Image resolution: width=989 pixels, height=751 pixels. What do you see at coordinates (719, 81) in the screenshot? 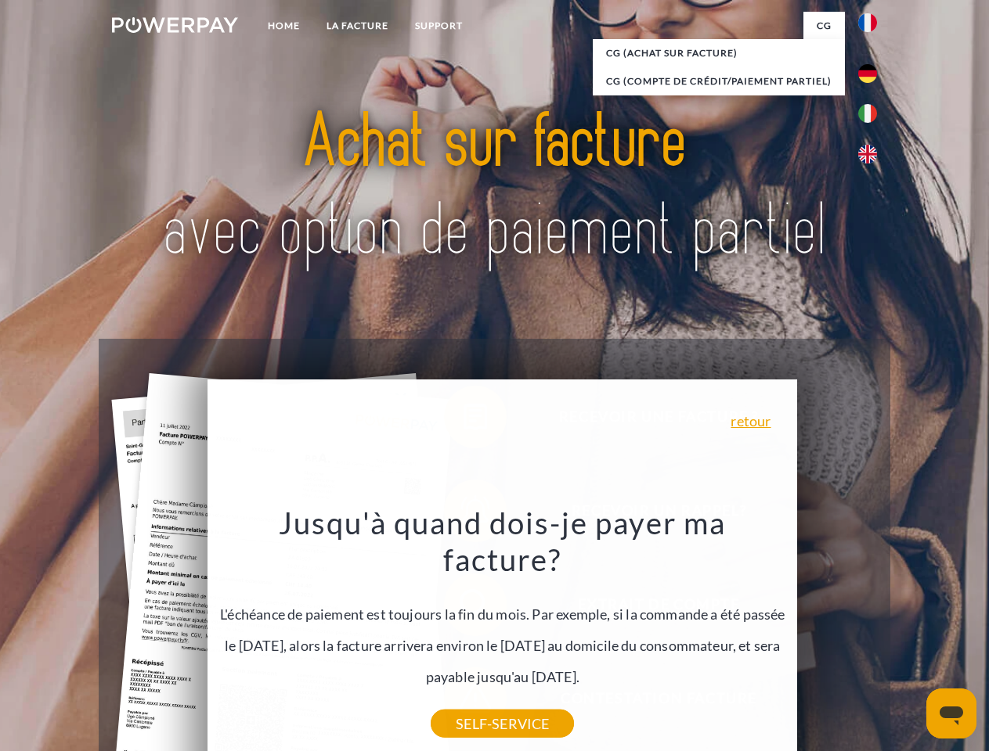
I see `a: CG (Compte de crédit/paiement partiel)` at bounding box center [719, 81].